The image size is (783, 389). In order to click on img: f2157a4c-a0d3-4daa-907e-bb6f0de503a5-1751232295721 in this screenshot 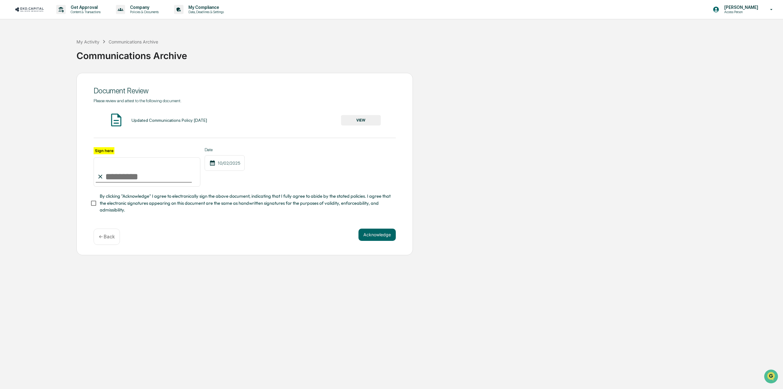, I will do `click(8, 8)`.